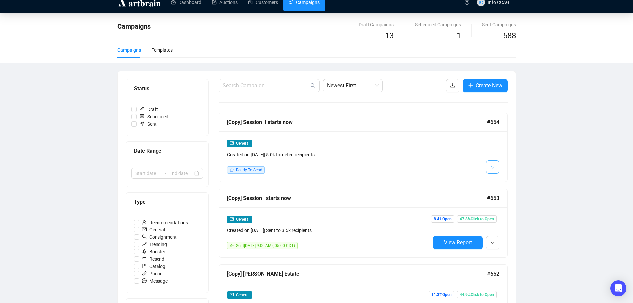 The height and width of the screenshot is (303, 633). What do you see at coordinates (162, 50) in the screenshot?
I see `div: Templates` at bounding box center [162, 50].